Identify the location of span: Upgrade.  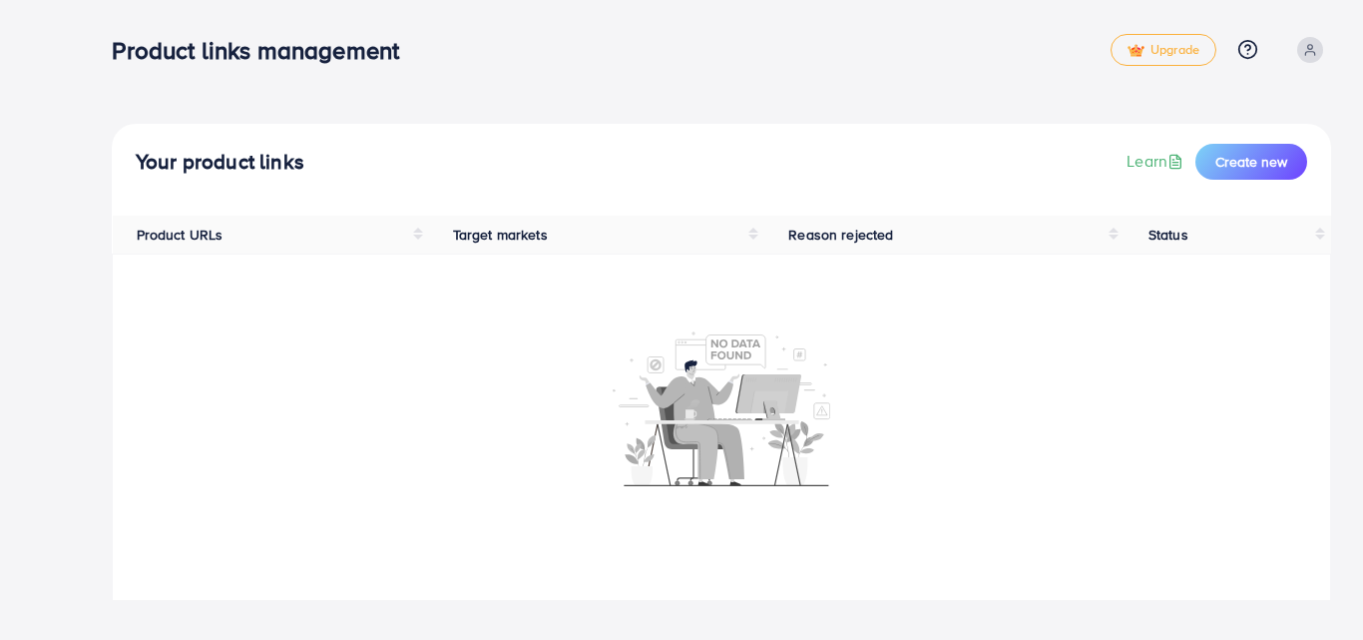
(1164, 50).